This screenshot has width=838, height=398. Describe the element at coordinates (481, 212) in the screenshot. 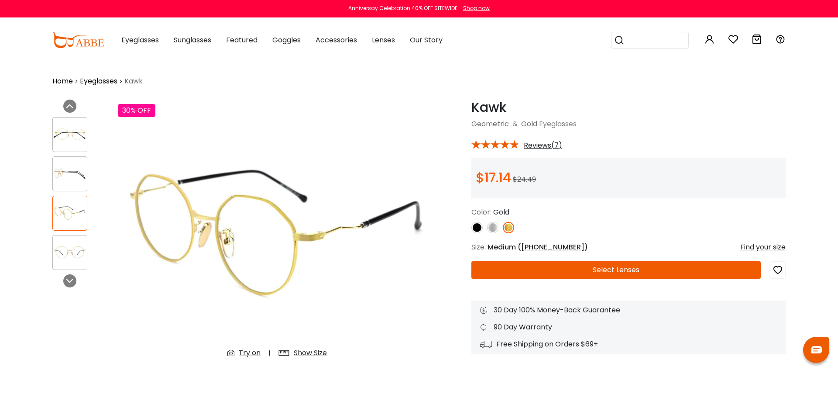

I see `span: Color:` at that location.